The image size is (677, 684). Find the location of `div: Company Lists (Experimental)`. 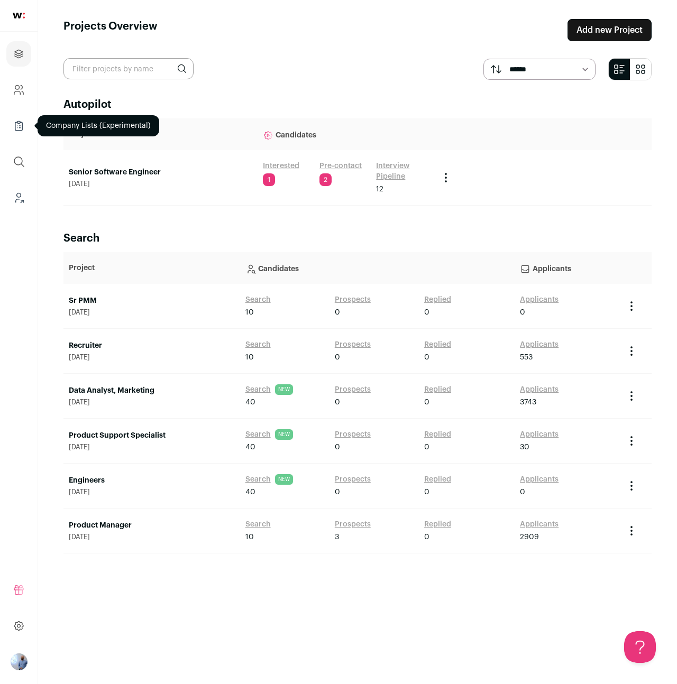

div: Company Lists (Experimental) is located at coordinates (98, 126).